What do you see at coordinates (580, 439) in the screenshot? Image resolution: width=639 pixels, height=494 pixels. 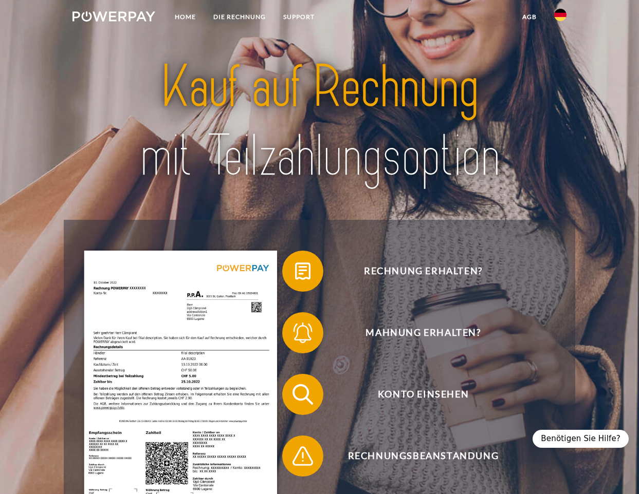 I see `div: Benötigen Sie Hilfe?` at bounding box center [580, 439].